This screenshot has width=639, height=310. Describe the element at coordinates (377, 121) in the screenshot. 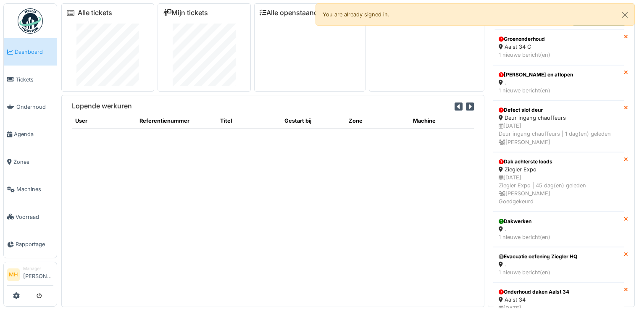

I see `th: Zone` at that location.